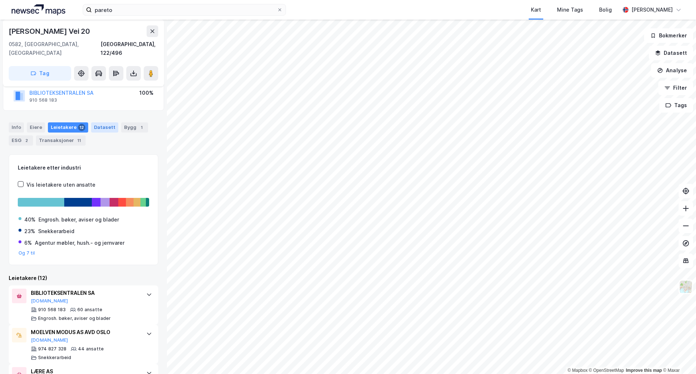 This screenshot has height=374, width=696. What do you see at coordinates (27, 253) in the screenshot?
I see `button: Og 7 til` at bounding box center [27, 253].